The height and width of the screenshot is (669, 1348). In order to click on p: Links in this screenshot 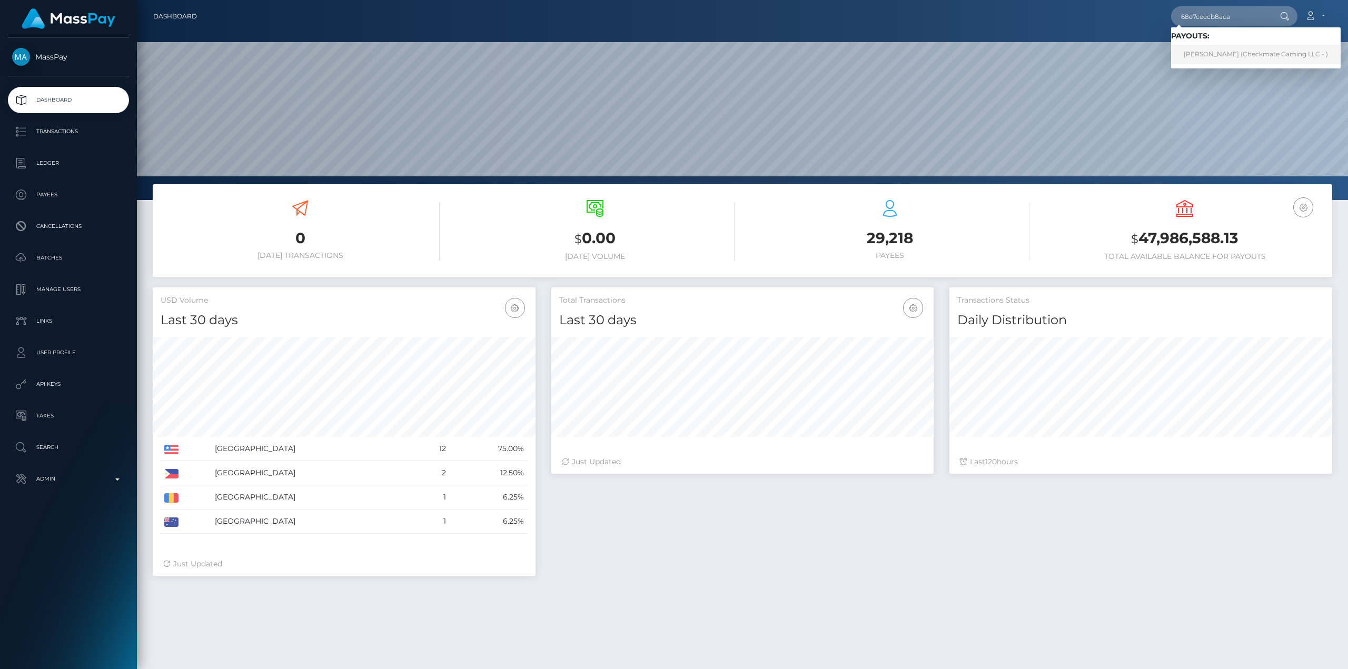, I will do `click(68, 321)`.